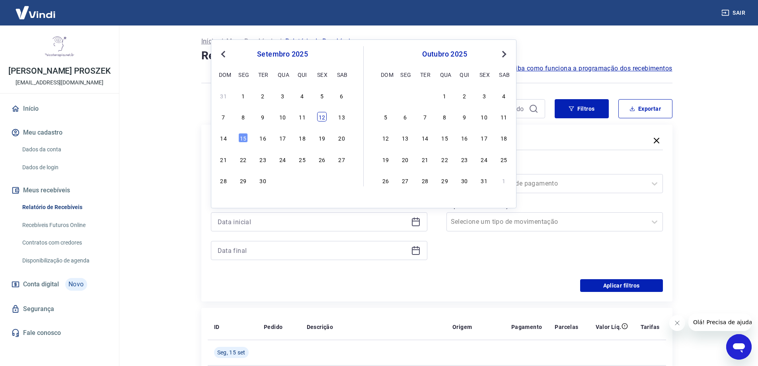  I want to click on span: Conta digital, so click(41, 284).